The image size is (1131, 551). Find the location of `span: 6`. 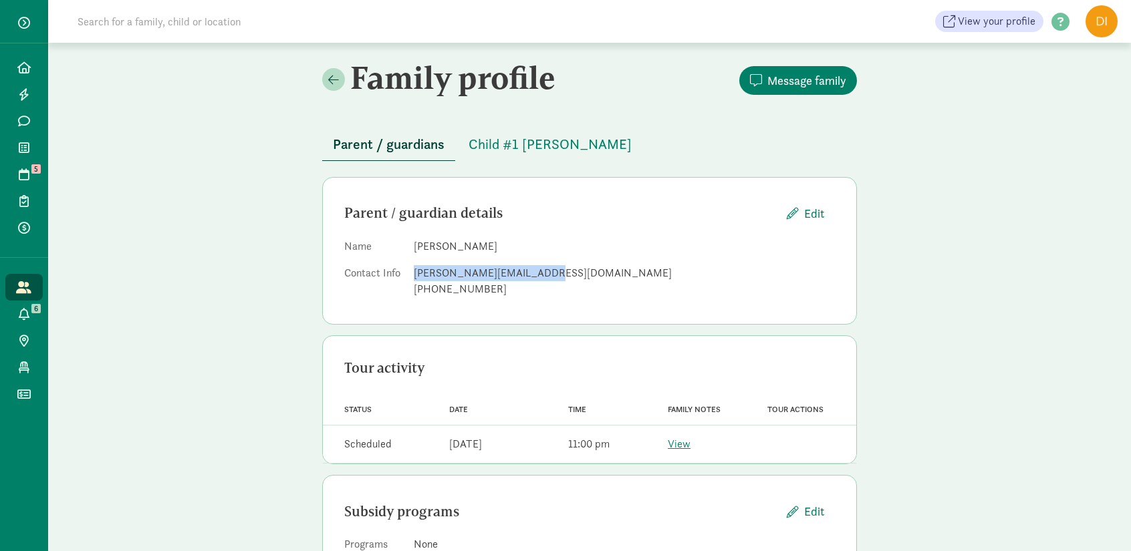

span: 6 is located at coordinates (36, 309).